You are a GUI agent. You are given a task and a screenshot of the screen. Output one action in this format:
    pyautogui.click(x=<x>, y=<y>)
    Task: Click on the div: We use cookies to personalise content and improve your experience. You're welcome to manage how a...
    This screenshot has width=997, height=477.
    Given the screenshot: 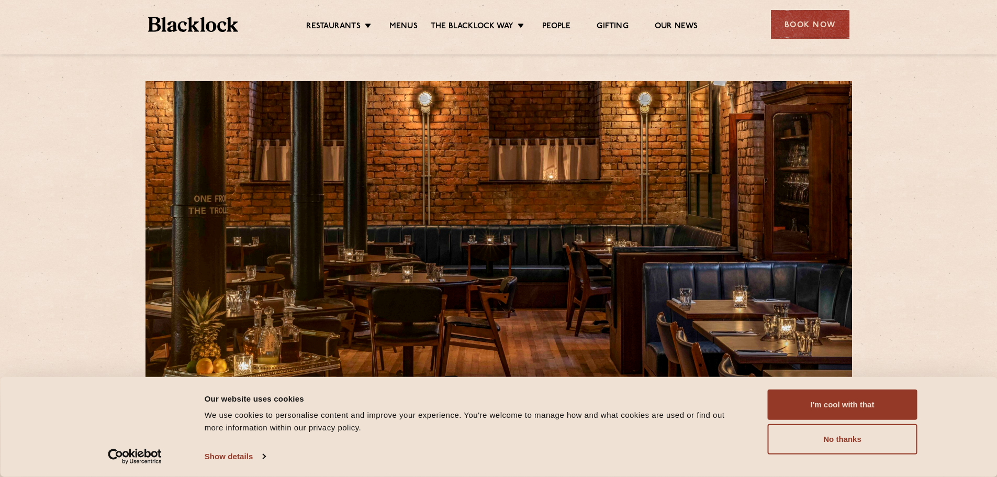 What is the action you would take?
    pyautogui.click(x=474, y=421)
    